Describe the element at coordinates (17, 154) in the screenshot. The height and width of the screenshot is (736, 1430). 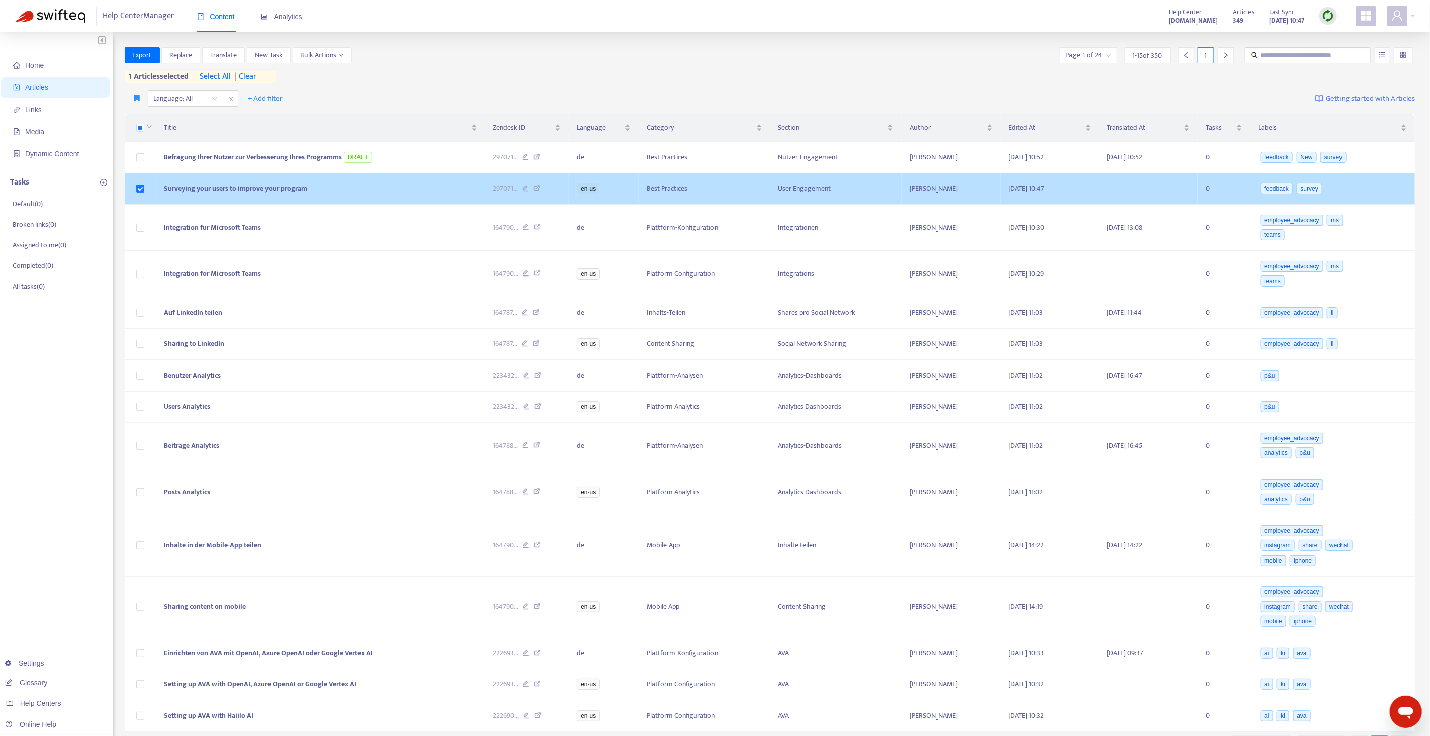
I see `span: container` at that location.